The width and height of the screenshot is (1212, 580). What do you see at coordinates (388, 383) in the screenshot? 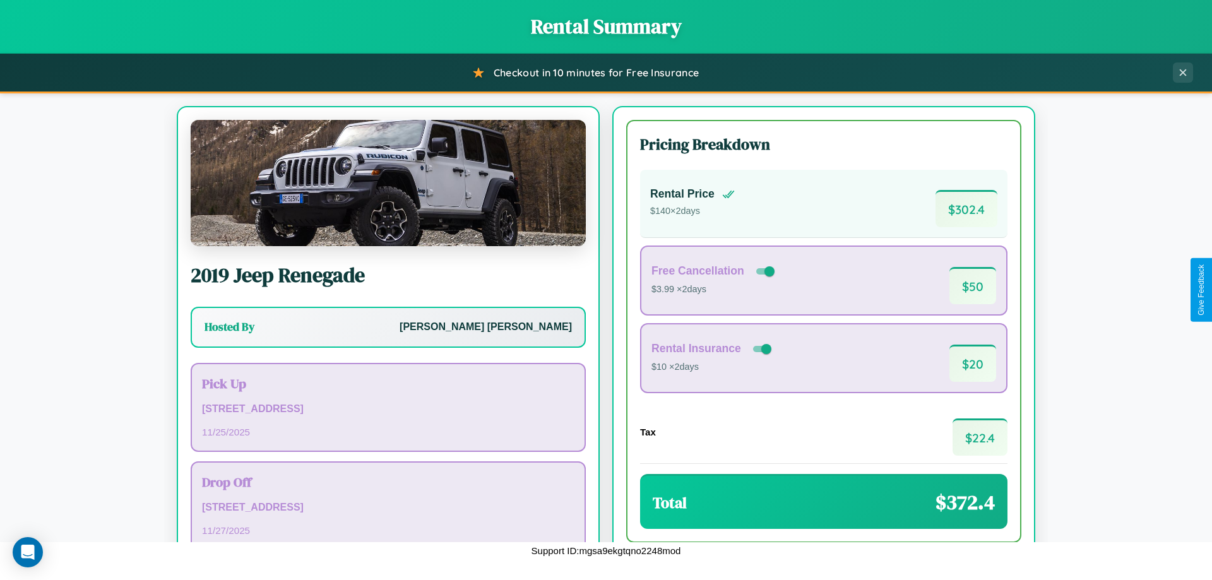
I see `h3: Pick Up` at bounding box center [388, 383].